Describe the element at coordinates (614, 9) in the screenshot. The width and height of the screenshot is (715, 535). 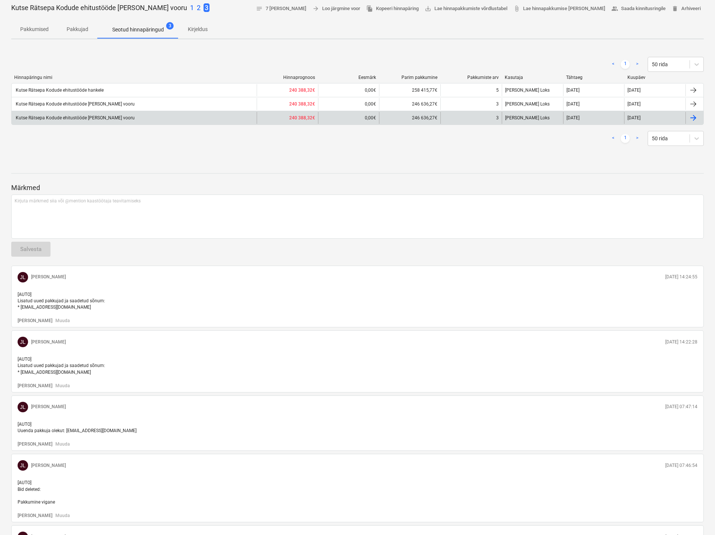
I see `span: people_alt` at that location.